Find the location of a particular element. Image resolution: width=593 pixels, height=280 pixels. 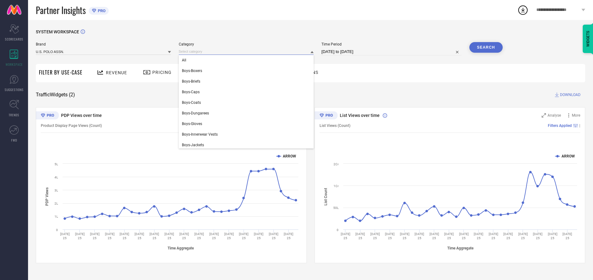

text: 1Cr is located at coordinates (336, 186).